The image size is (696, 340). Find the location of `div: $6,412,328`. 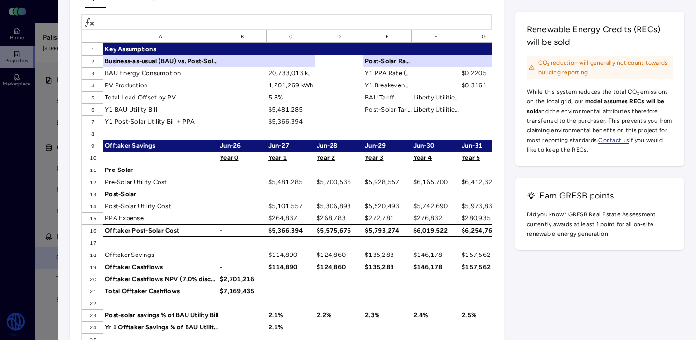

div: $6,412,328 is located at coordinates (485, 182).